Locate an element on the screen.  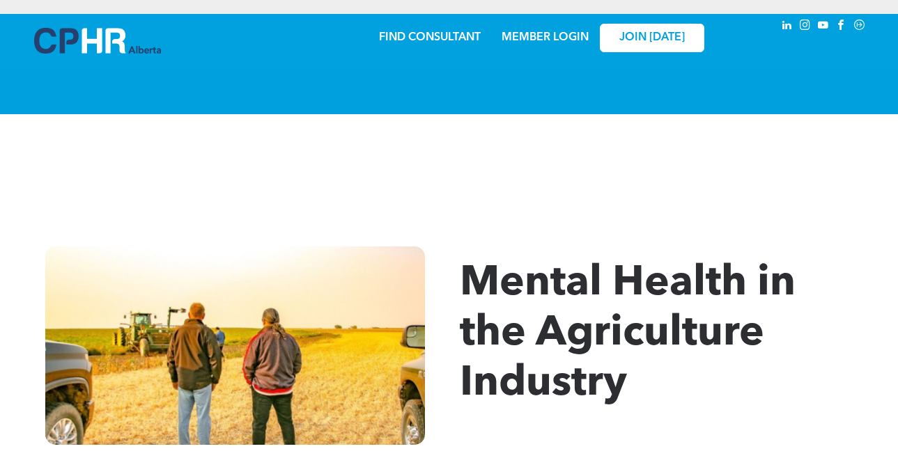
a: facebook is located at coordinates (842, 26).